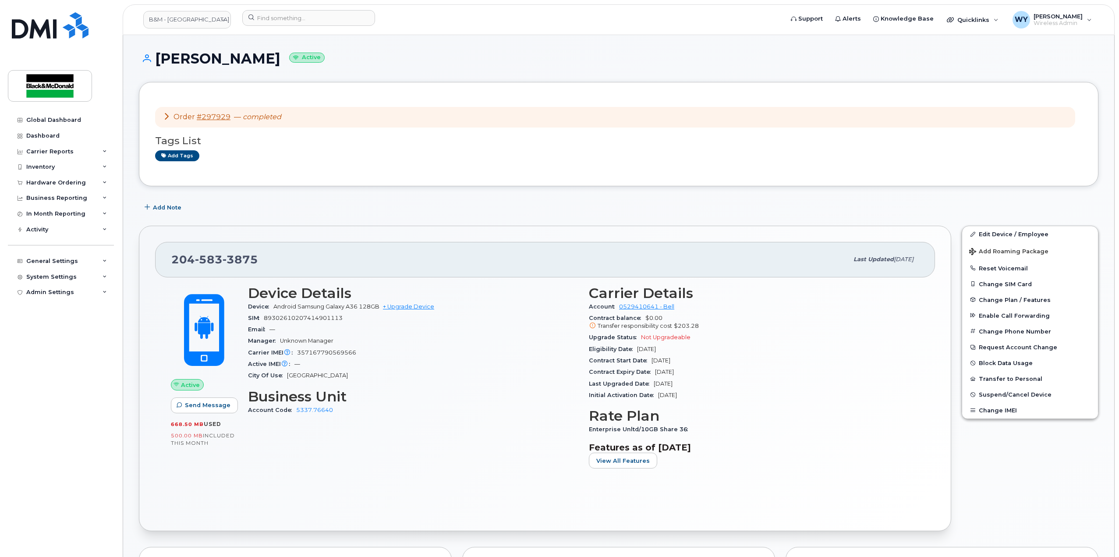 The width and height of the screenshot is (1119, 557). Describe the element at coordinates (190, 385) in the screenshot. I see `span: Active` at that location.